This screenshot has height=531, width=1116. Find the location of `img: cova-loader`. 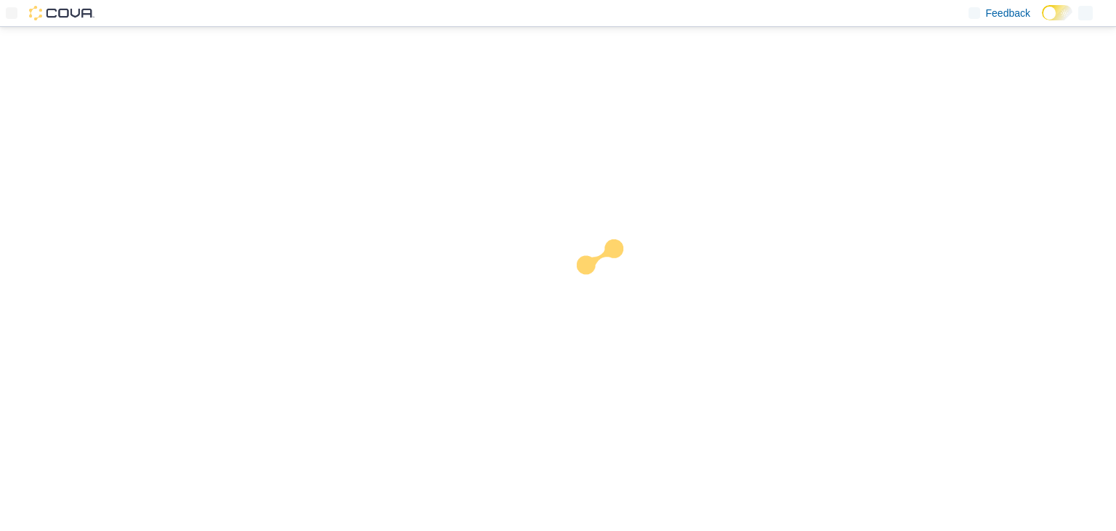

img: cova-loader is located at coordinates (613, 283).